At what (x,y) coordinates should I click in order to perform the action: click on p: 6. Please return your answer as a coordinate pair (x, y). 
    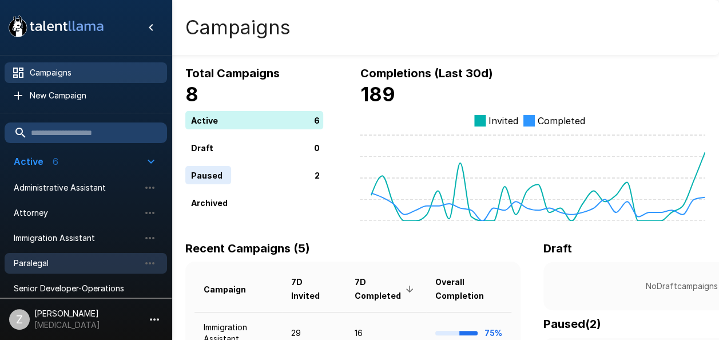
    Looking at the image, I should click on (316, 120).